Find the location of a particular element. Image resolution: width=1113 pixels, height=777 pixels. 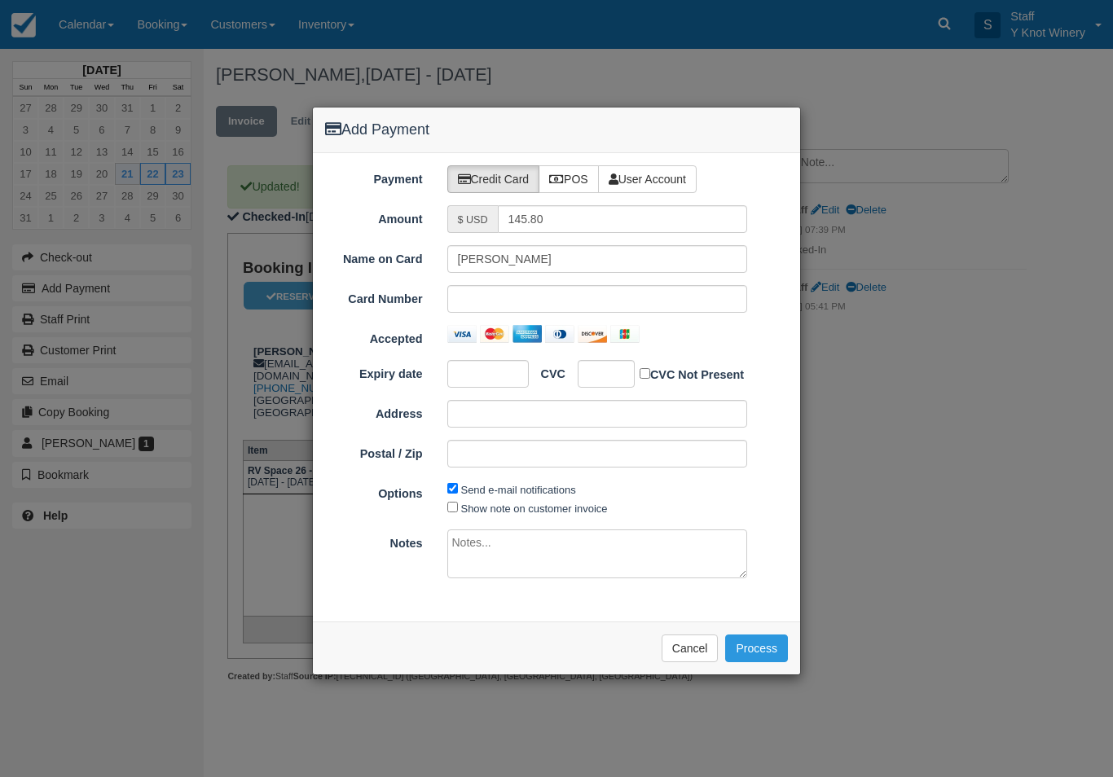

label: Payment is located at coordinates (374, 177).